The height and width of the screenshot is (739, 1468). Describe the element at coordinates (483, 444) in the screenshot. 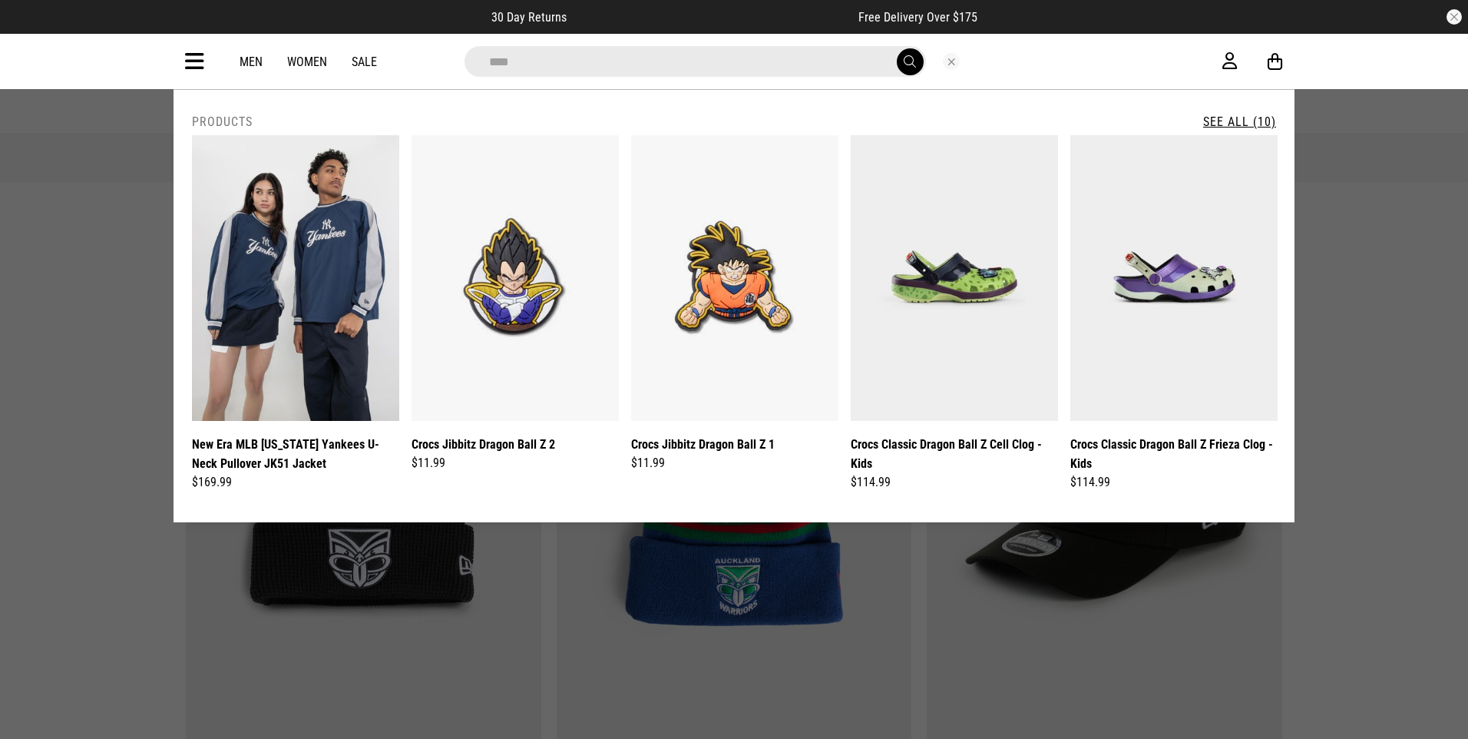

I see `a: Crocs Jibbitz Dragon Ball Z 2` at that location.